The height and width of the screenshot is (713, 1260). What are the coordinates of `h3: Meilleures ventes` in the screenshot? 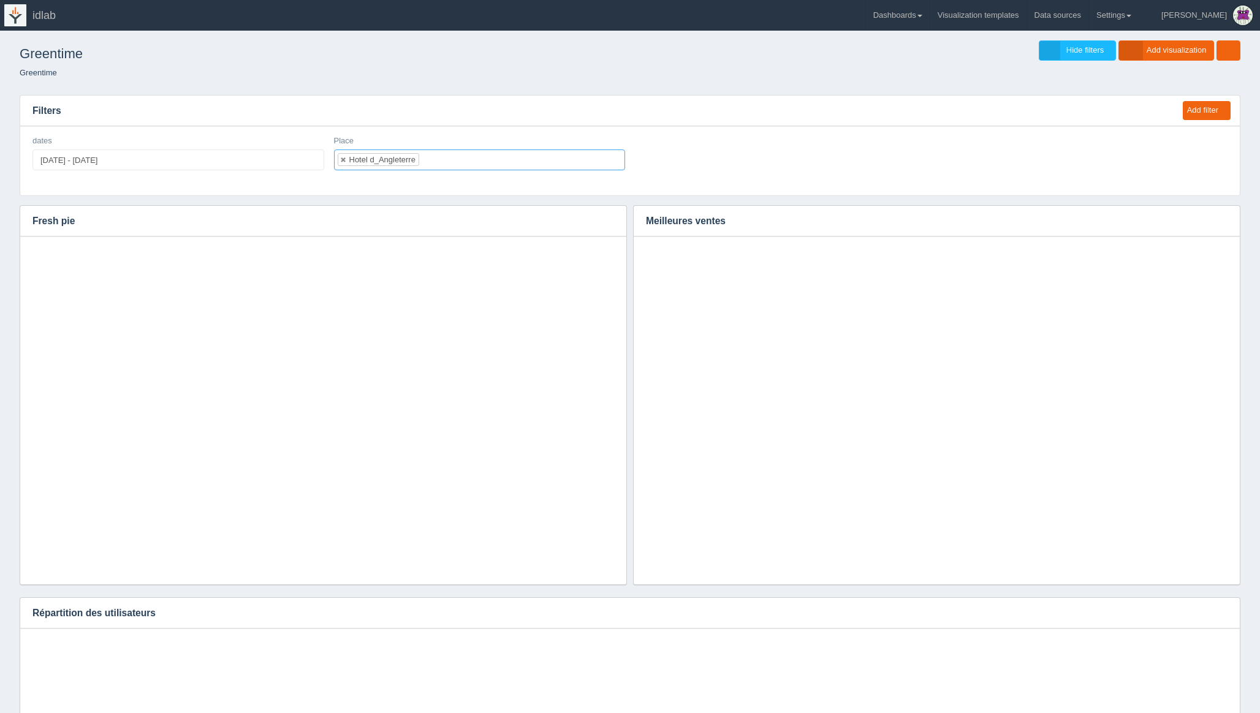 It's located at (927, 221).